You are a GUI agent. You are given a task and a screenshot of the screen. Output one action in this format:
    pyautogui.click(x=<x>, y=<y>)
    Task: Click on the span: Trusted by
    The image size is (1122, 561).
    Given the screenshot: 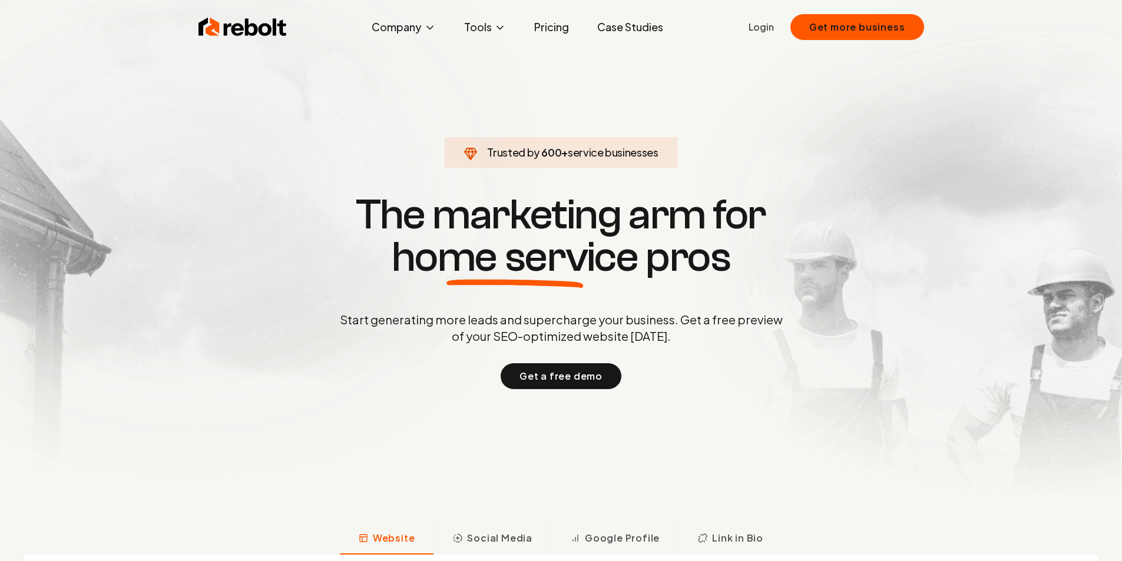 What is the action you would take?
    pyautogui.click(x=513, y=152)
    